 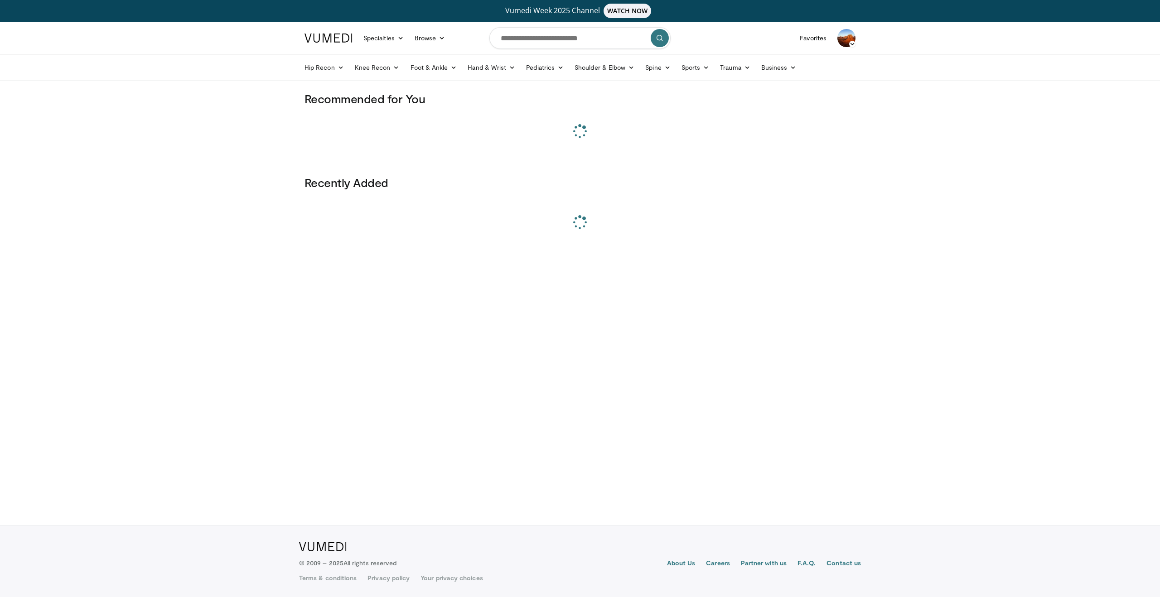 What do you see at coordinates (628, 11) in the screenshot?
I see `span: WATCH NOW` at bounding box center [628, 11].